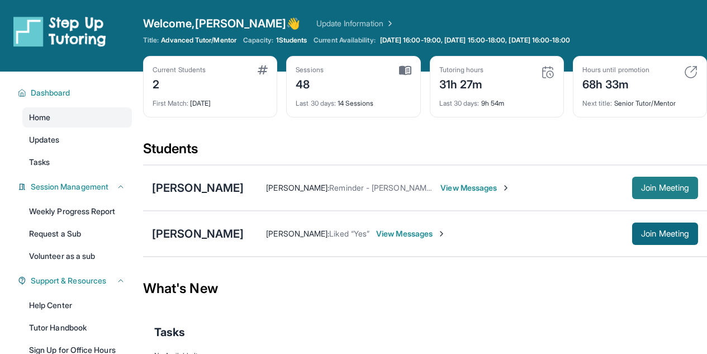  I want to click on a: Home, so click(77, 117).